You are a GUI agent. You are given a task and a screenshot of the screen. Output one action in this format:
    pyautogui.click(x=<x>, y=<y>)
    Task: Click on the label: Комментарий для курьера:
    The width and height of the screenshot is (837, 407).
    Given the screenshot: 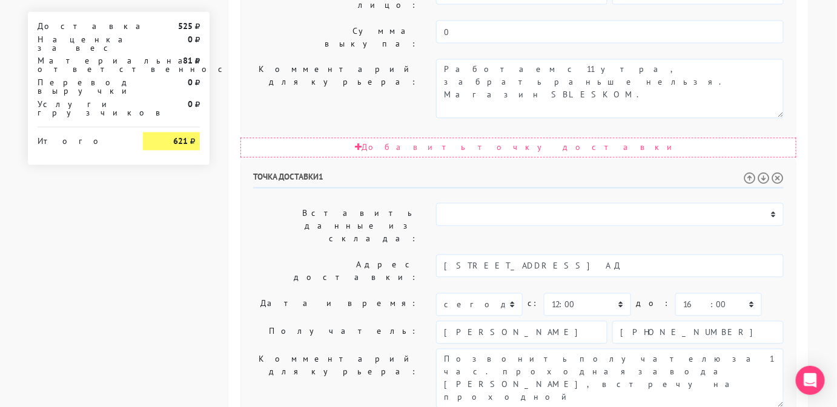 What is the action you would take?
    pyautogui.click(x=335, y=89)
    